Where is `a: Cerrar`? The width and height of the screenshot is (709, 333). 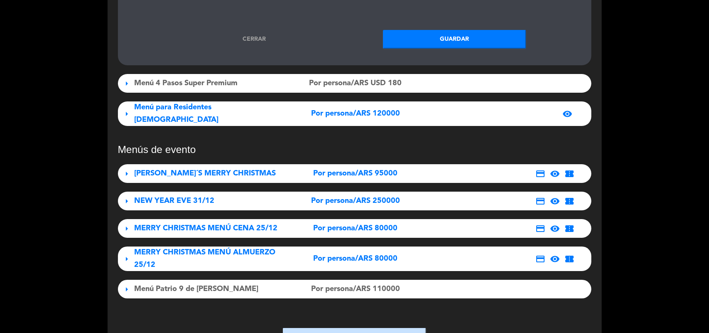 a: Cerrar is located at coordinates (254, 39).